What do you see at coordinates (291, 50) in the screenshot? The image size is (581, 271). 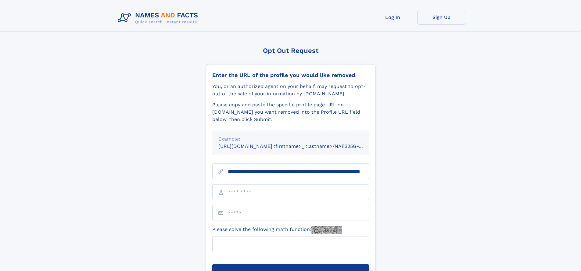 I see `div: Opt Out Request` at bounding box center [291, 50].